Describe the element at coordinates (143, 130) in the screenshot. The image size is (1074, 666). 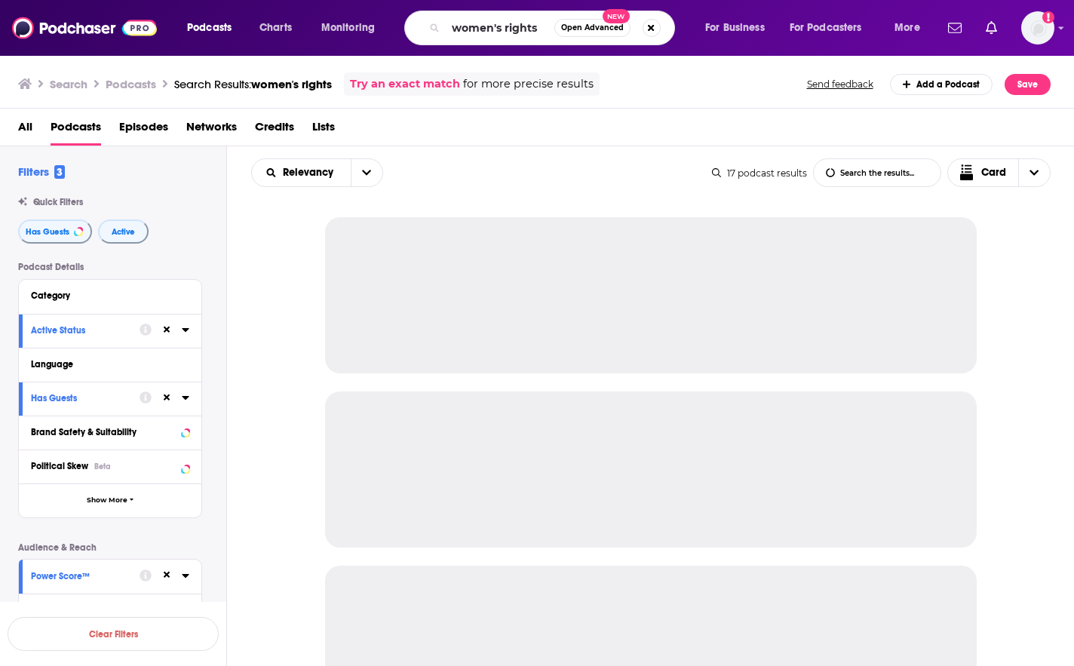
I see `span: Episodes` at that location.